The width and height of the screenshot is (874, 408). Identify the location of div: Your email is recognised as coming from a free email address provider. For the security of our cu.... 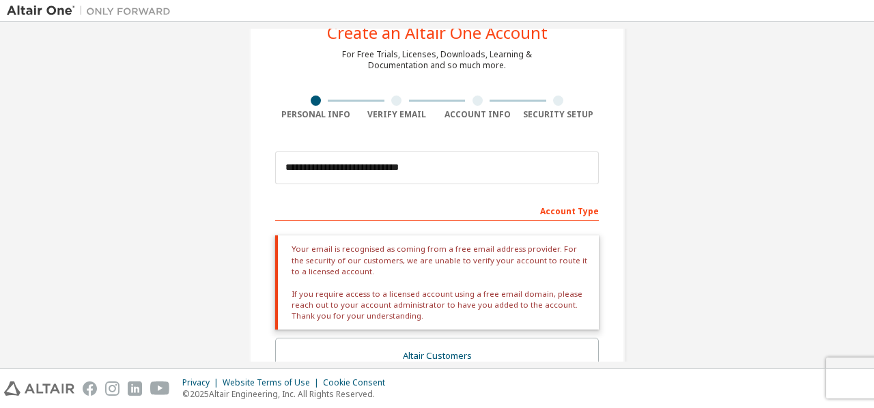
(437, 283).